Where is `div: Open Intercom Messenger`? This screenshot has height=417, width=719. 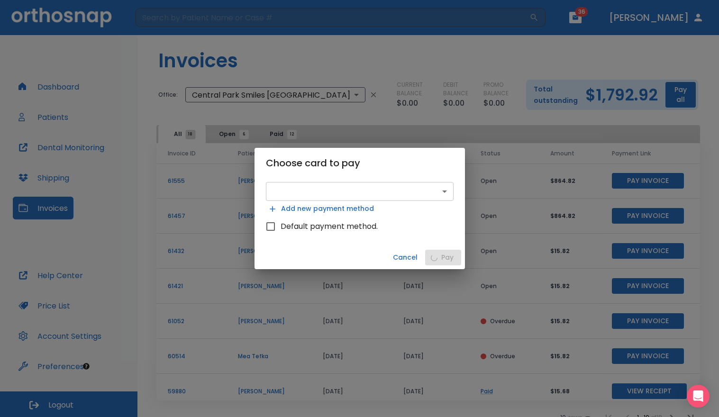
div: Open Intercom Messenger is located at coordinates (698, 396).